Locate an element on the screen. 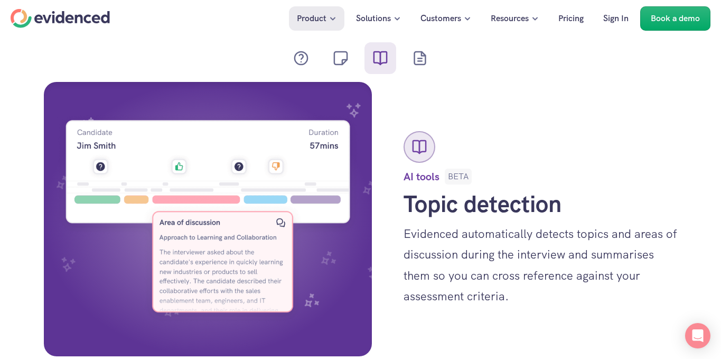 This screenshot has width=721, height=359. p: Product is located at coordinates (312, 18).